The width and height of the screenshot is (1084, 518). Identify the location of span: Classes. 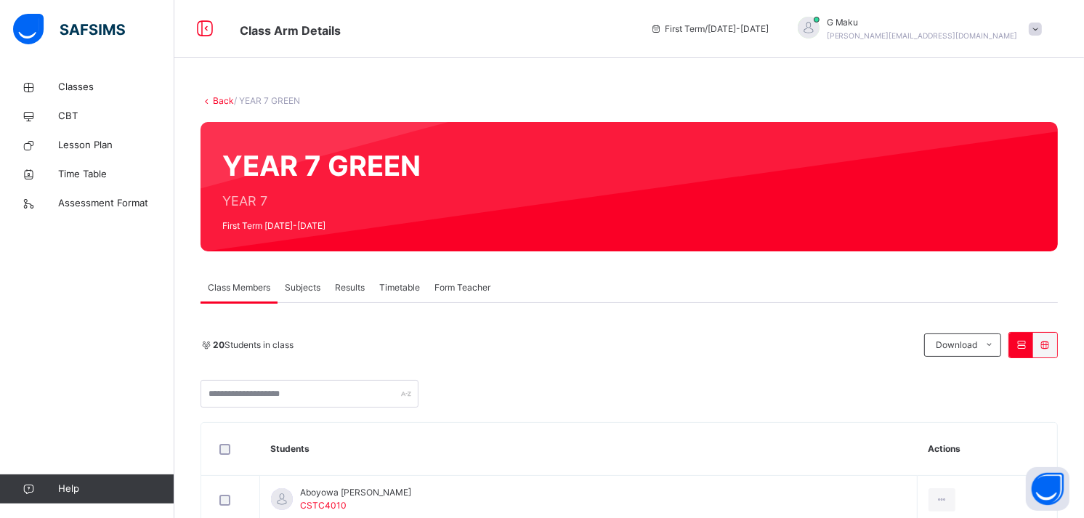
(116, 87).